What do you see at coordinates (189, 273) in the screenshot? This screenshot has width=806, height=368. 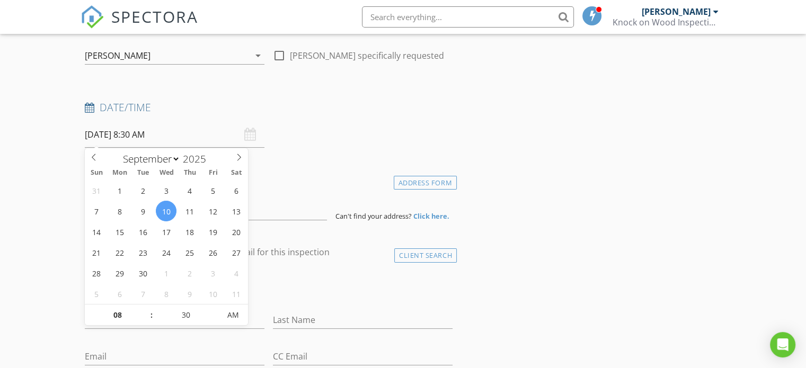 I see `span: October 2, 2025` at bounding box center [189, 273].